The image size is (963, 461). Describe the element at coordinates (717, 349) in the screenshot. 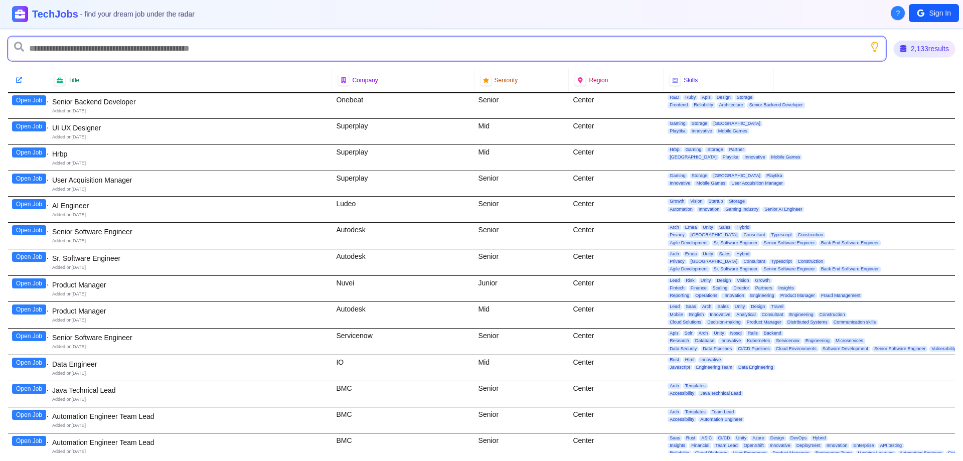

I see `span: Data Pipelines` at that location.